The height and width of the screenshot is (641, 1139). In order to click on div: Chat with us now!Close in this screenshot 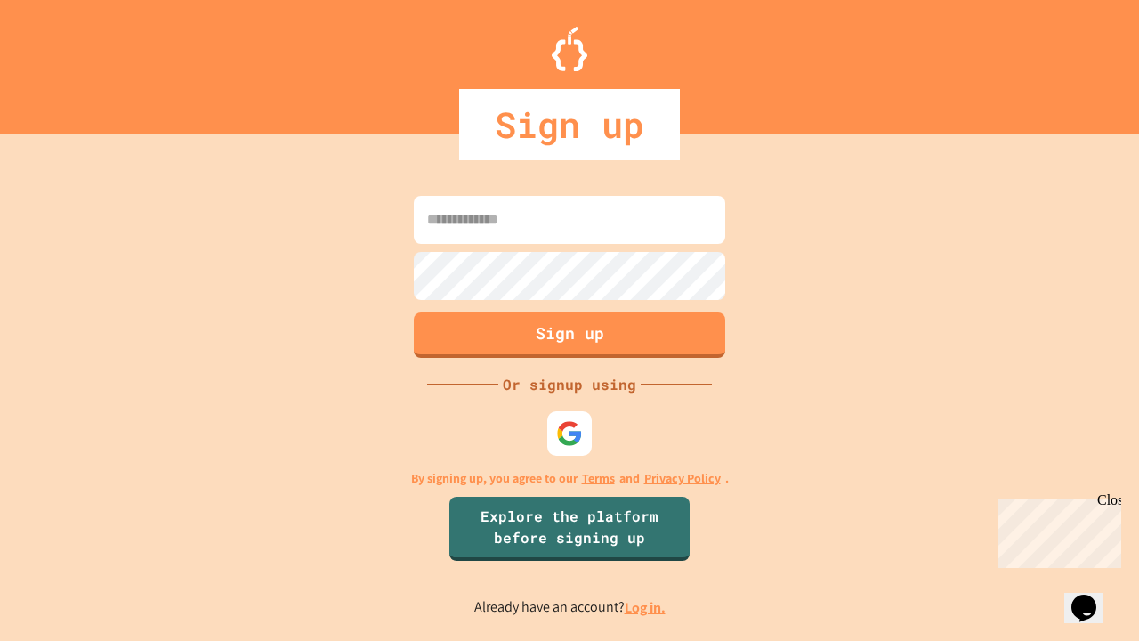, I will do `click(65, 60)`.